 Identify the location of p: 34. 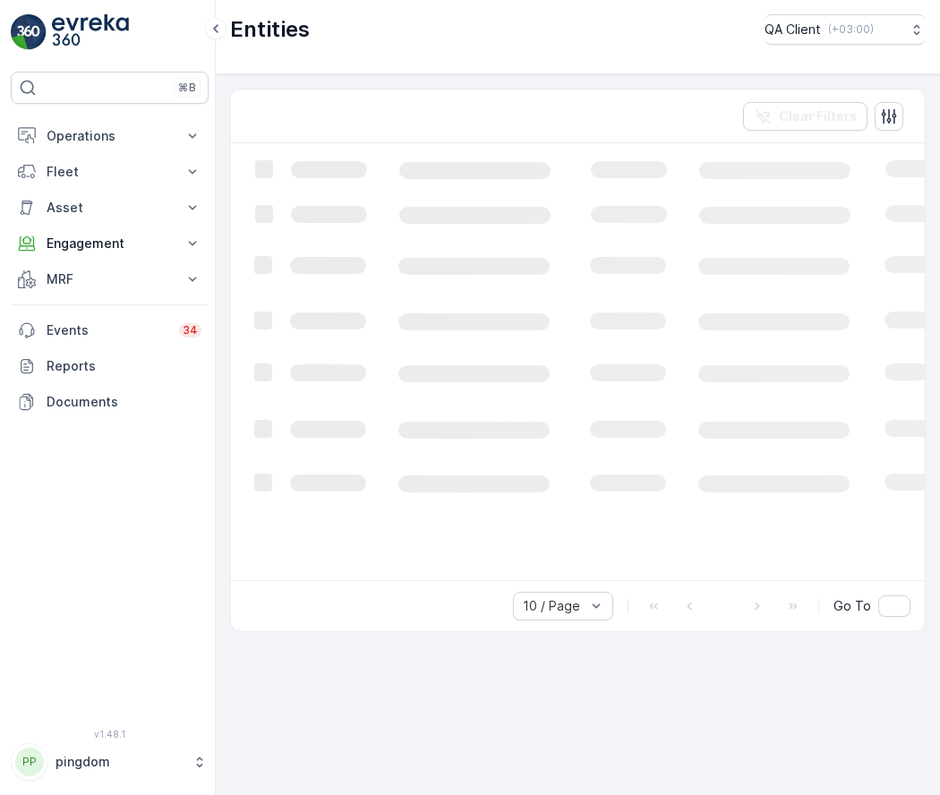
(190, 330).